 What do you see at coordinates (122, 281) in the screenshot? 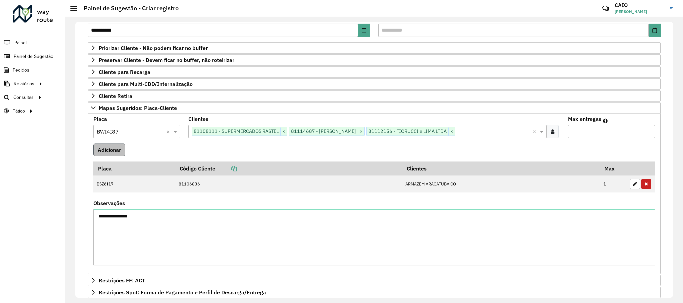
I see `span: Restrições FF: ACT` at bounding box center [122, 281].